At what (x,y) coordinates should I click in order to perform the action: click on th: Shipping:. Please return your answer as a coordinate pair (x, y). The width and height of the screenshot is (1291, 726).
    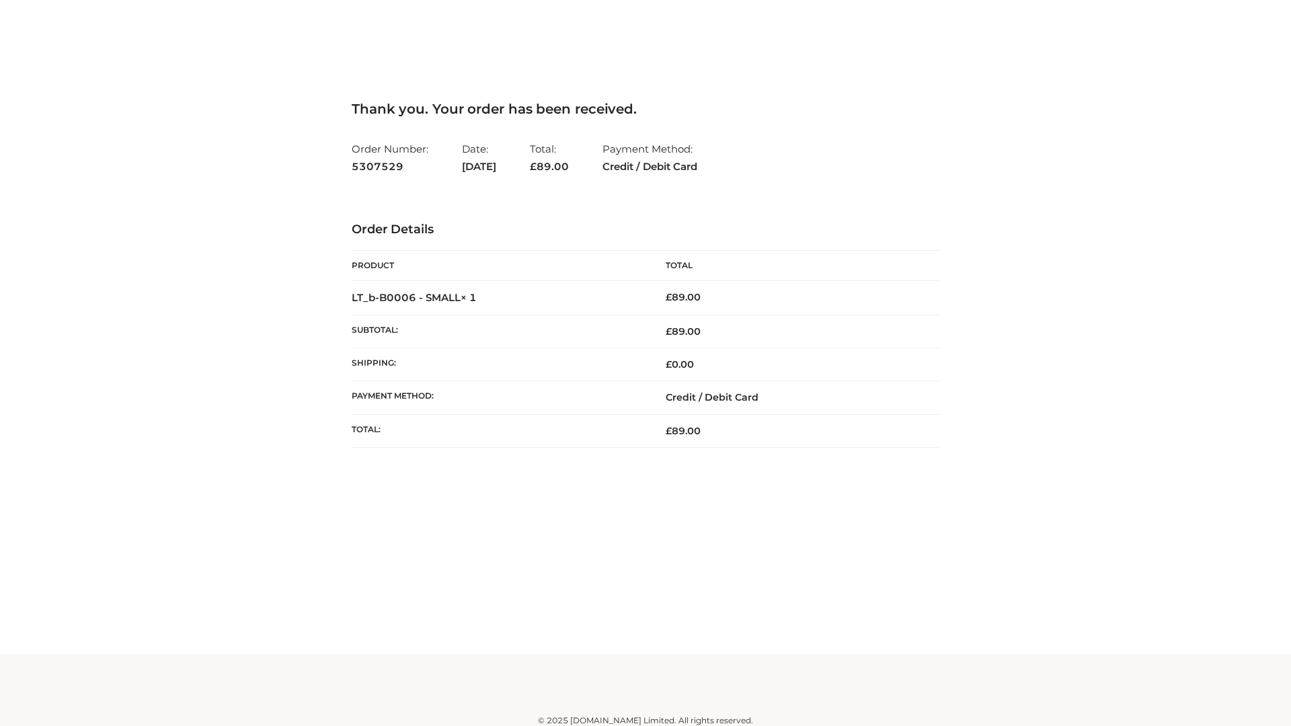
    Looking at the image, I should click on (498, 365).